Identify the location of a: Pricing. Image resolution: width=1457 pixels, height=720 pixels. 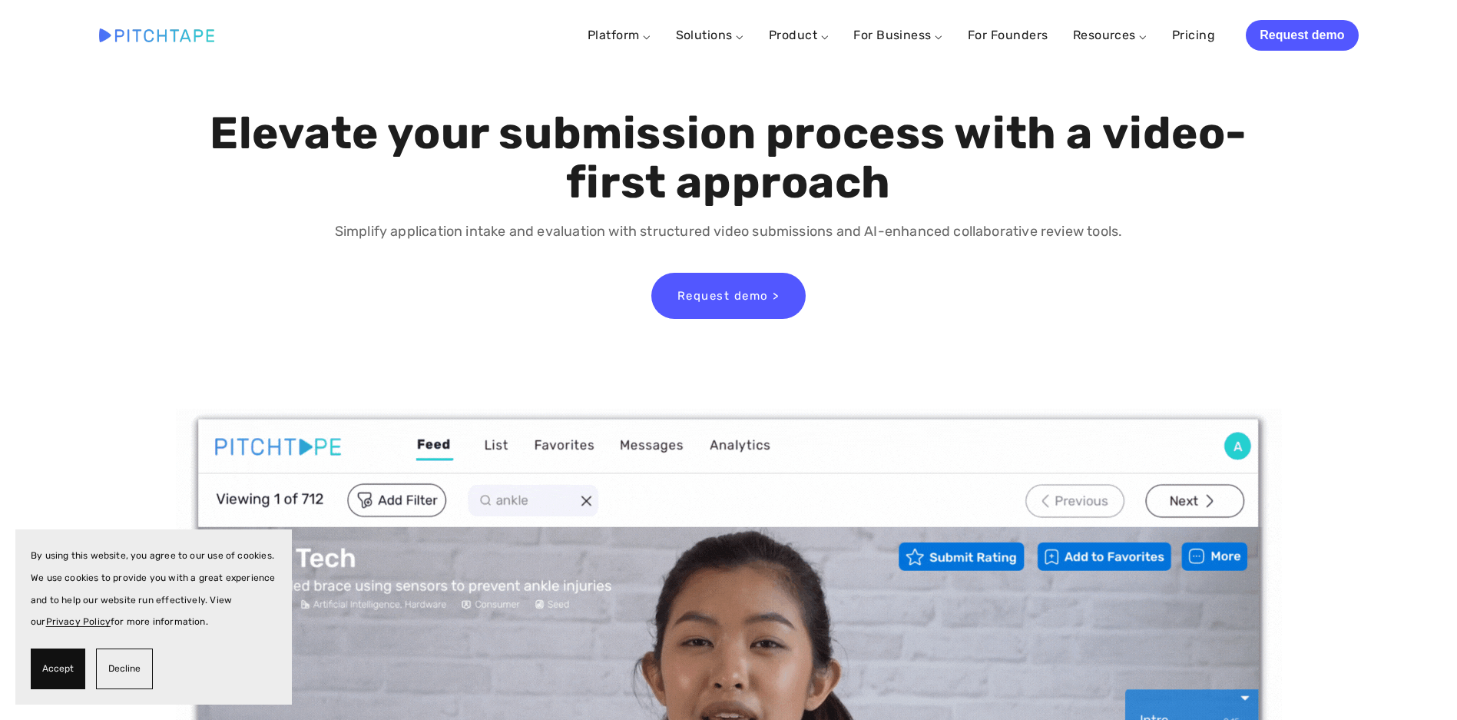
(1194, 35).